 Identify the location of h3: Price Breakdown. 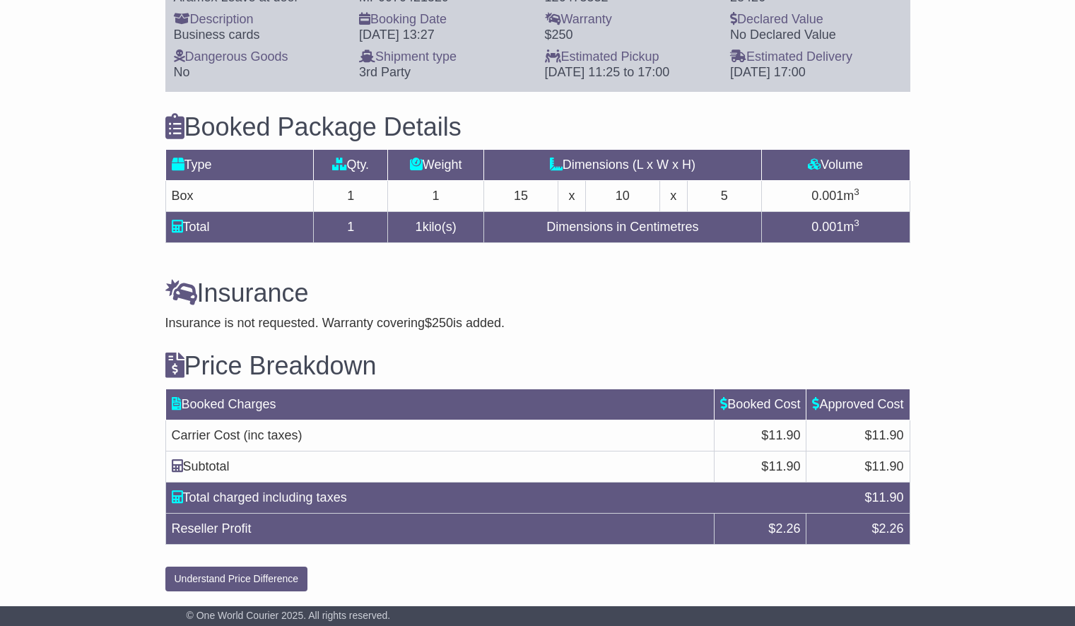
(538, 366).